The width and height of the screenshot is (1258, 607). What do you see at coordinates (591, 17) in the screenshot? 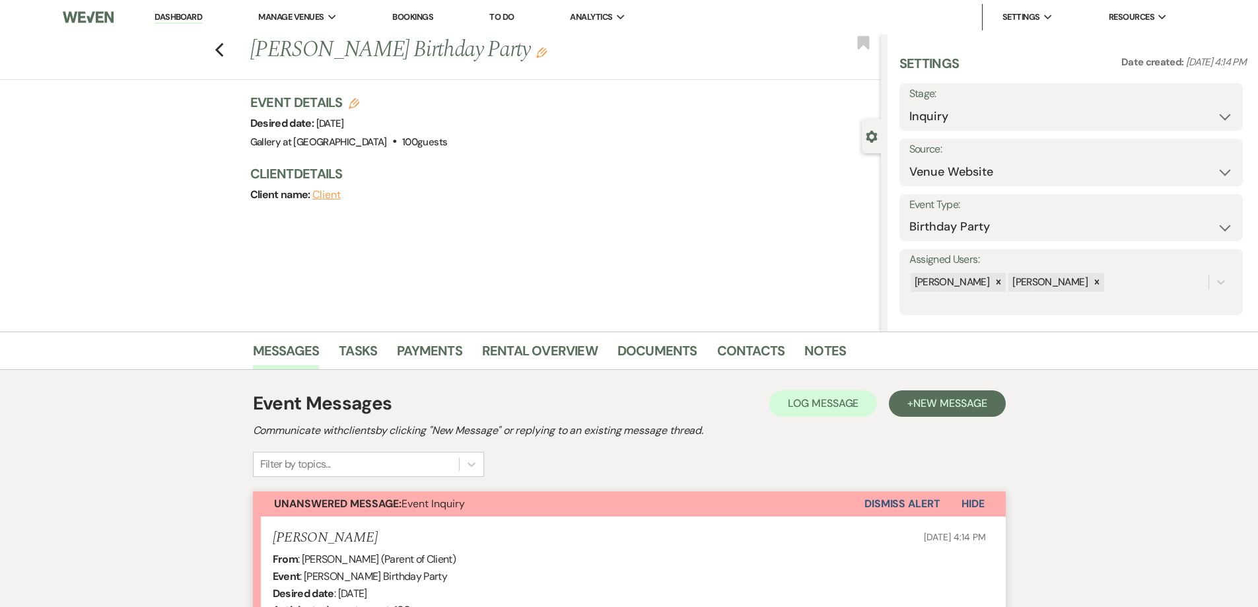
I see `span: Analytics` at bounding box center [591, 17].